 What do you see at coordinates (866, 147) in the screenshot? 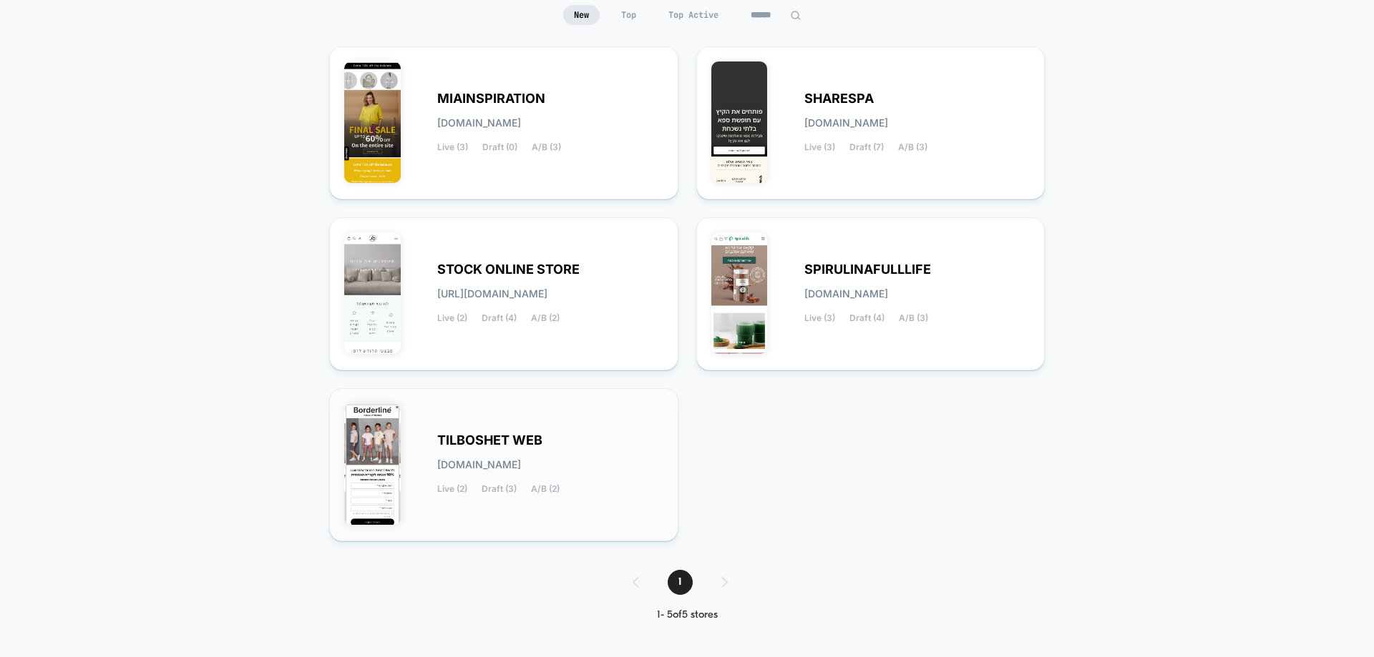
I see `span: Draft (7)` at bounding box center [866, 147].